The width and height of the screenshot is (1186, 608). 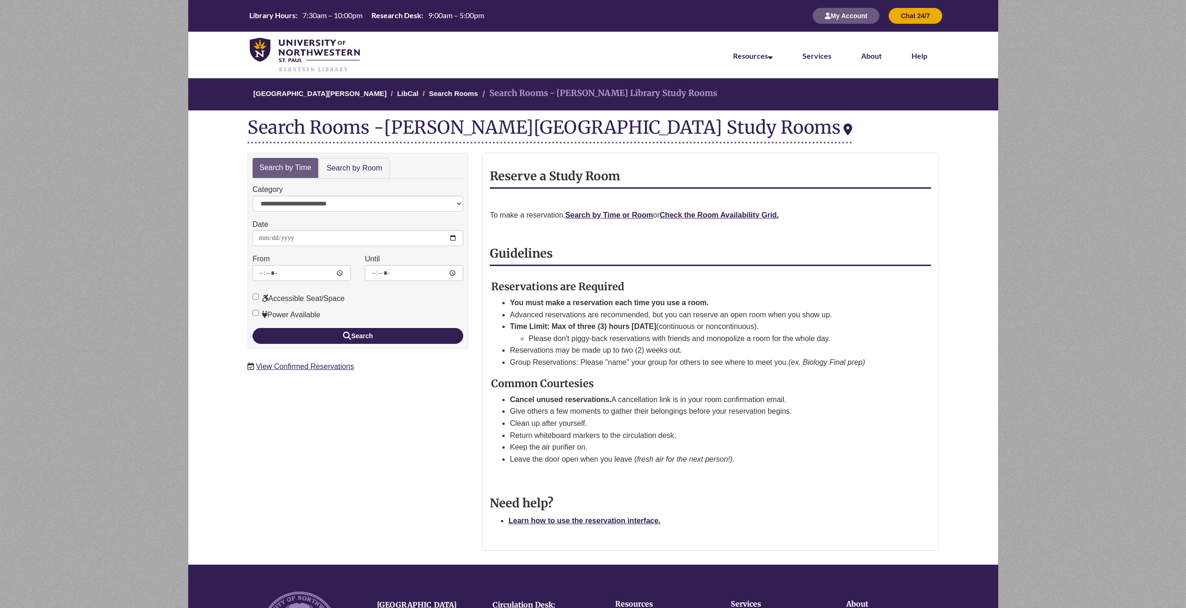 What do you see at coordinates (710, 215) in the screenshot?
I see `p: To make a reservation, or` at bounding box center [710, 215].